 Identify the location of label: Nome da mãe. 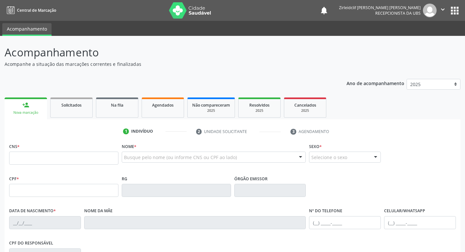
(98, 211).